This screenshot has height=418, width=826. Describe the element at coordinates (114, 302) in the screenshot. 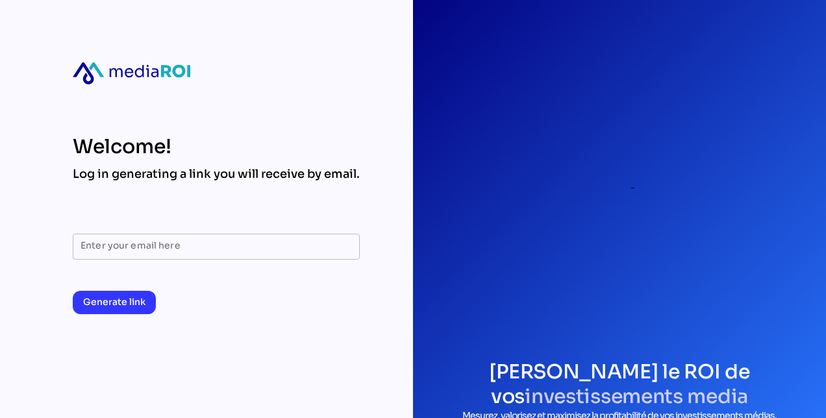

I see `span: Generate link` at that location.